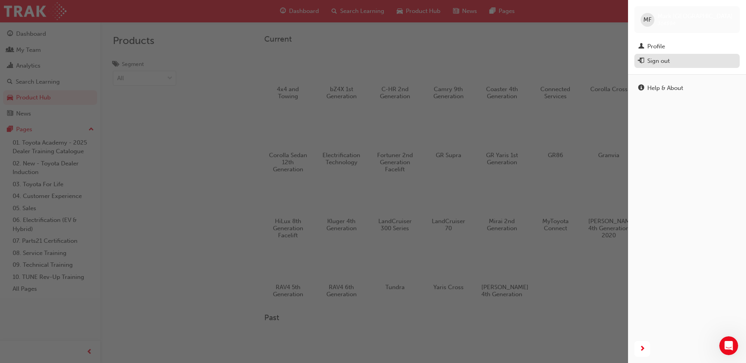 The width and height of the screenshot is (746, 363). I want to click on span: man-icon, so click(641, 47).